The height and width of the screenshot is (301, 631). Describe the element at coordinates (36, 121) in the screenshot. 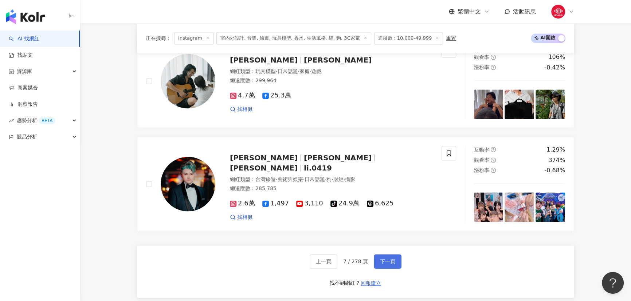

I see `span: 趨勢分析` at that location.